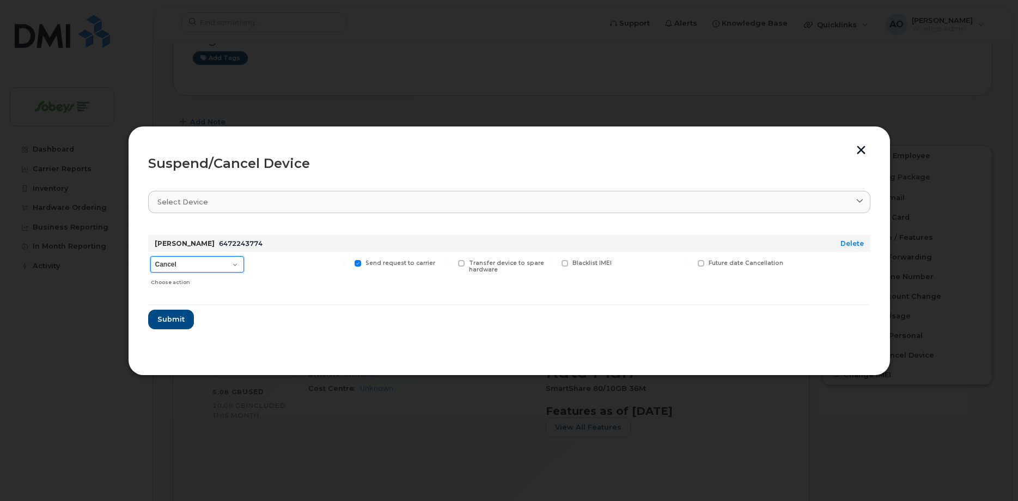 The width and height of the screenshot is (1018, 501). I want to click on input: Blacklist IMEI, so click(551, 263).